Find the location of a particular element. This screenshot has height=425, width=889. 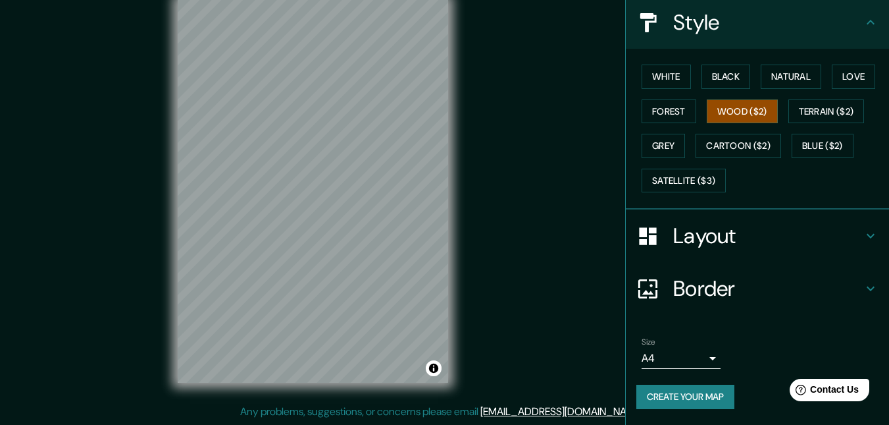

button: Create your map is located at coordinates (685, 396).